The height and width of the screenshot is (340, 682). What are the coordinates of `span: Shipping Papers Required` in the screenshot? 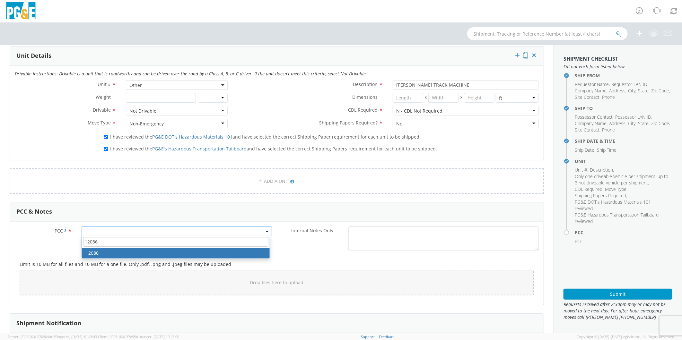 It's located at (601, 196).